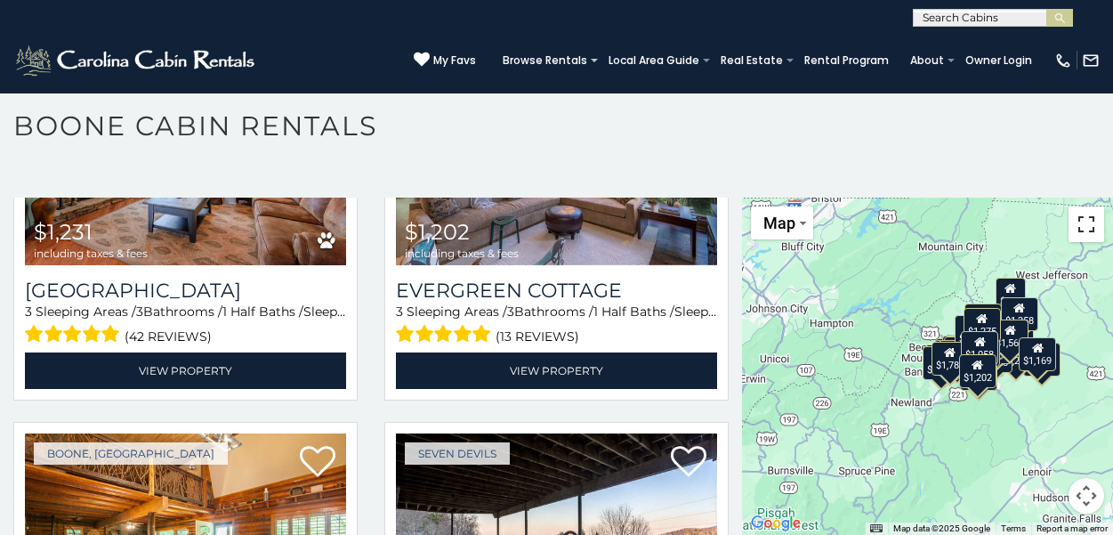  Describe the element at coordinates (1038, 353) in the screenshot. I see `div: $1,169` at that location.